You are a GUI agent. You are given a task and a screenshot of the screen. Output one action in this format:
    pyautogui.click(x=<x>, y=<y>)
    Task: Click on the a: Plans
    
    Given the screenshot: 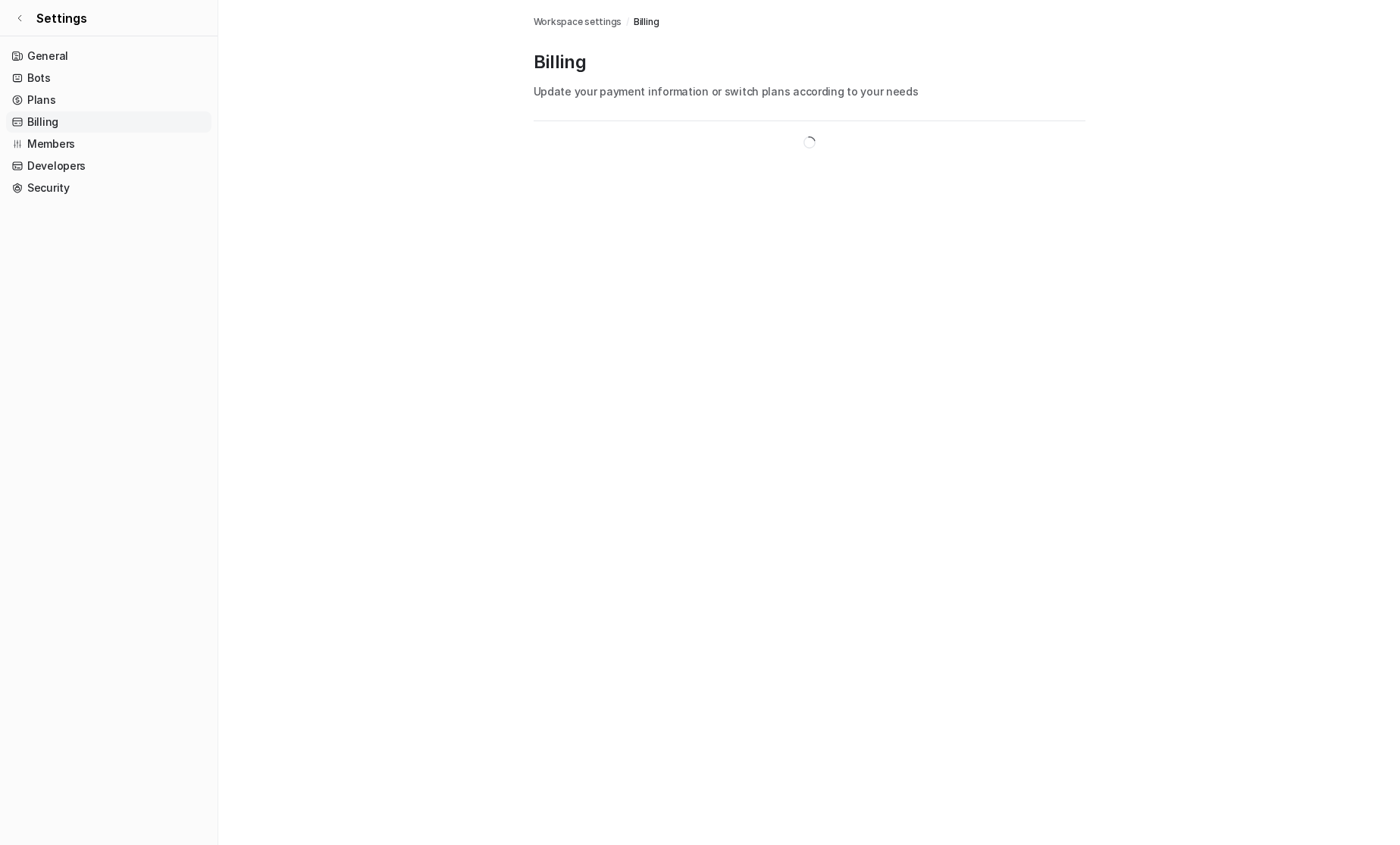 What is the action you would take?
    pyautogui.click(x=108, y=100)
    